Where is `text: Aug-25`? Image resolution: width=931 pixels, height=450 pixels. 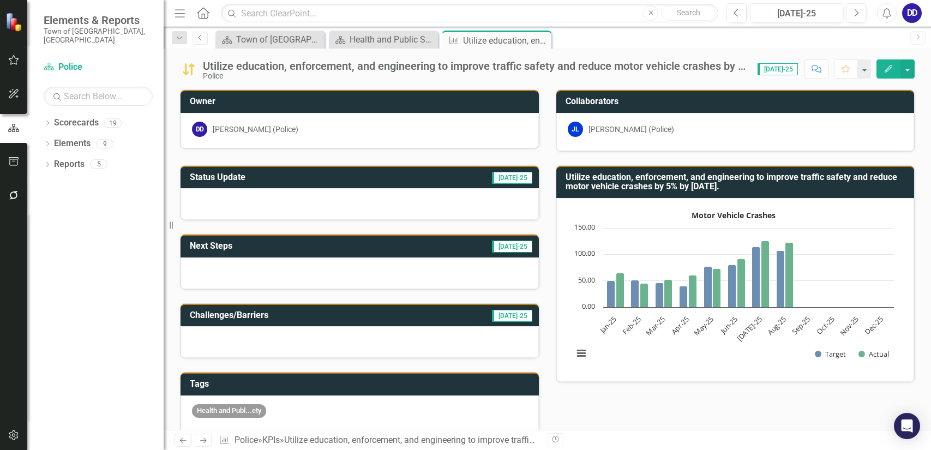
text: Aug-25 is located at coordinates (776, 325).